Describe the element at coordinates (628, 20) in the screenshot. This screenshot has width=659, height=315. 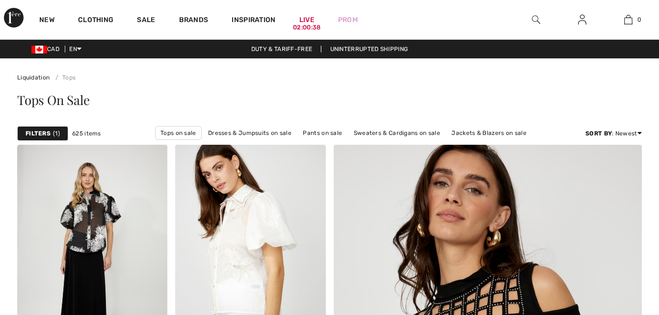
I see `a: 0` at that location.